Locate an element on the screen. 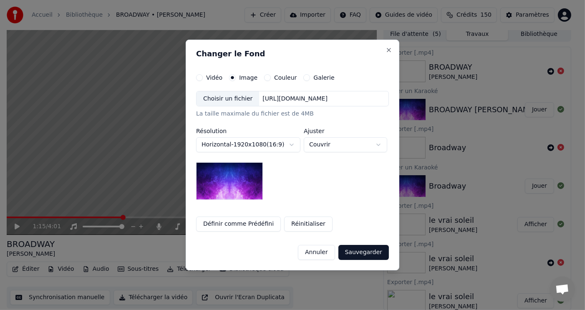 The image size is (585, 310). button: Sauvegarder is located at coordinates (364, 253).